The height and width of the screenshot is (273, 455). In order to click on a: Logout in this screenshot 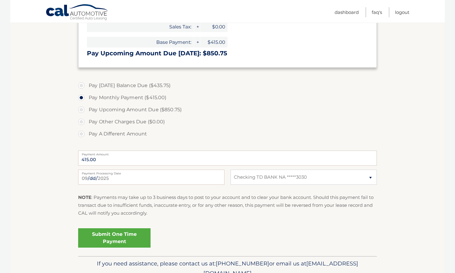, I will do `click(402, 12)`.